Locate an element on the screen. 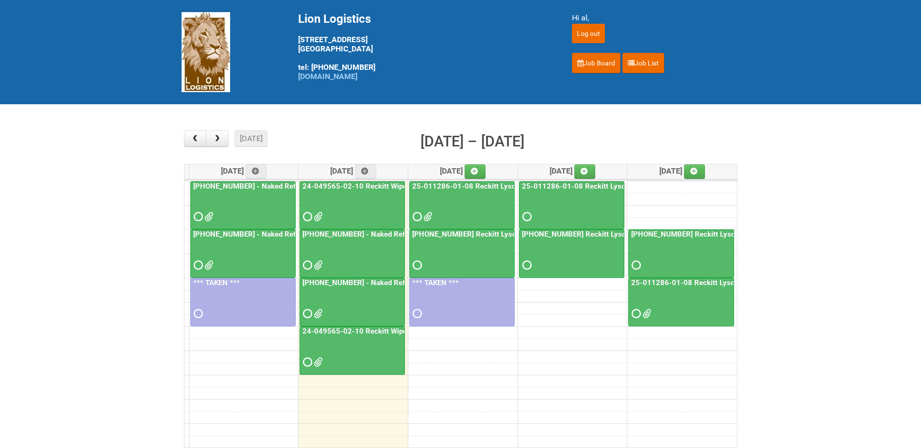 This screenshot has width=921, height=448. img: Lion Logistics is located at coordinates (206, 52).